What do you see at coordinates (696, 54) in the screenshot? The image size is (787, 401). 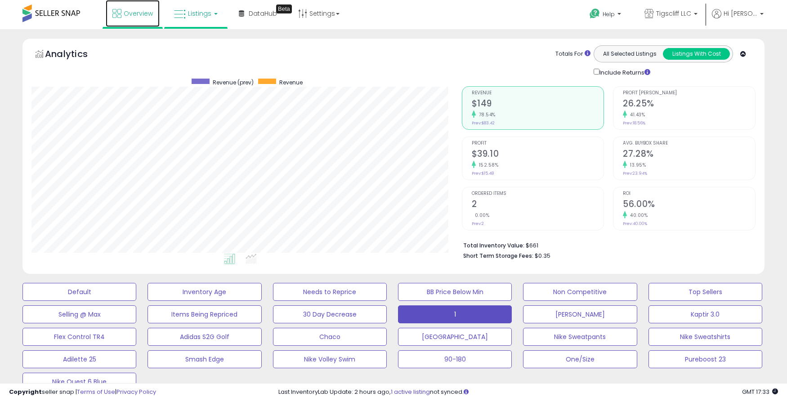 I see `button: Listings With Cost` at bounding box center [696, 54].